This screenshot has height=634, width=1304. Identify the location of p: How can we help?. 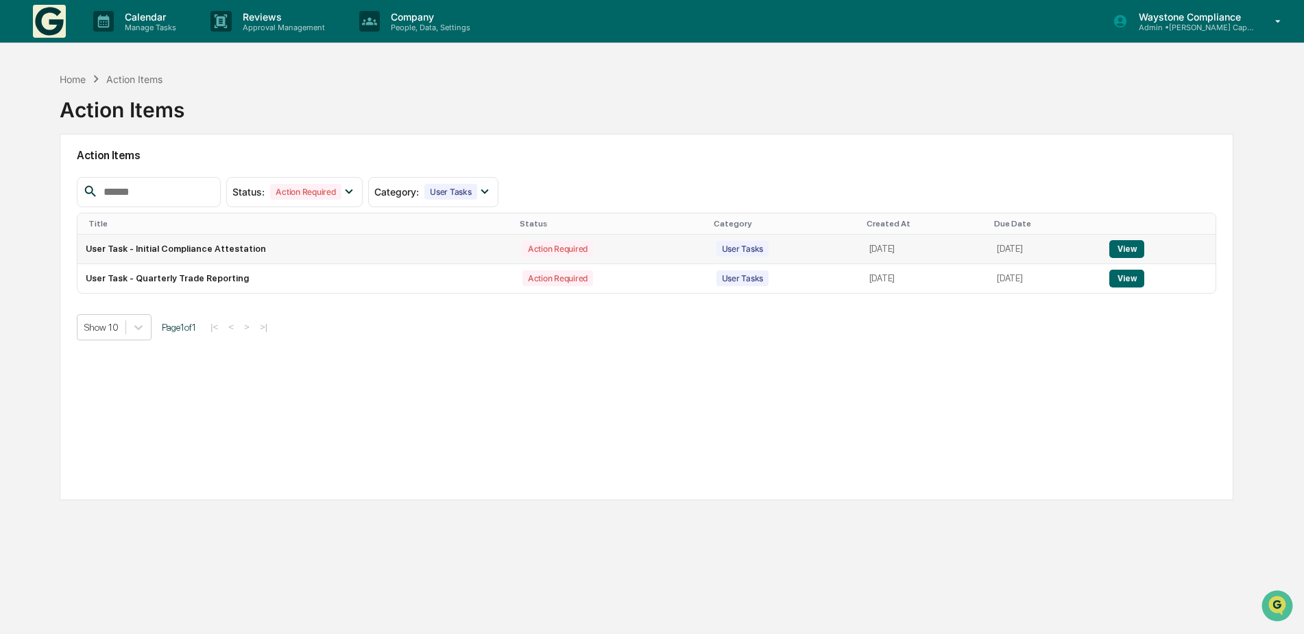
(132, 40).